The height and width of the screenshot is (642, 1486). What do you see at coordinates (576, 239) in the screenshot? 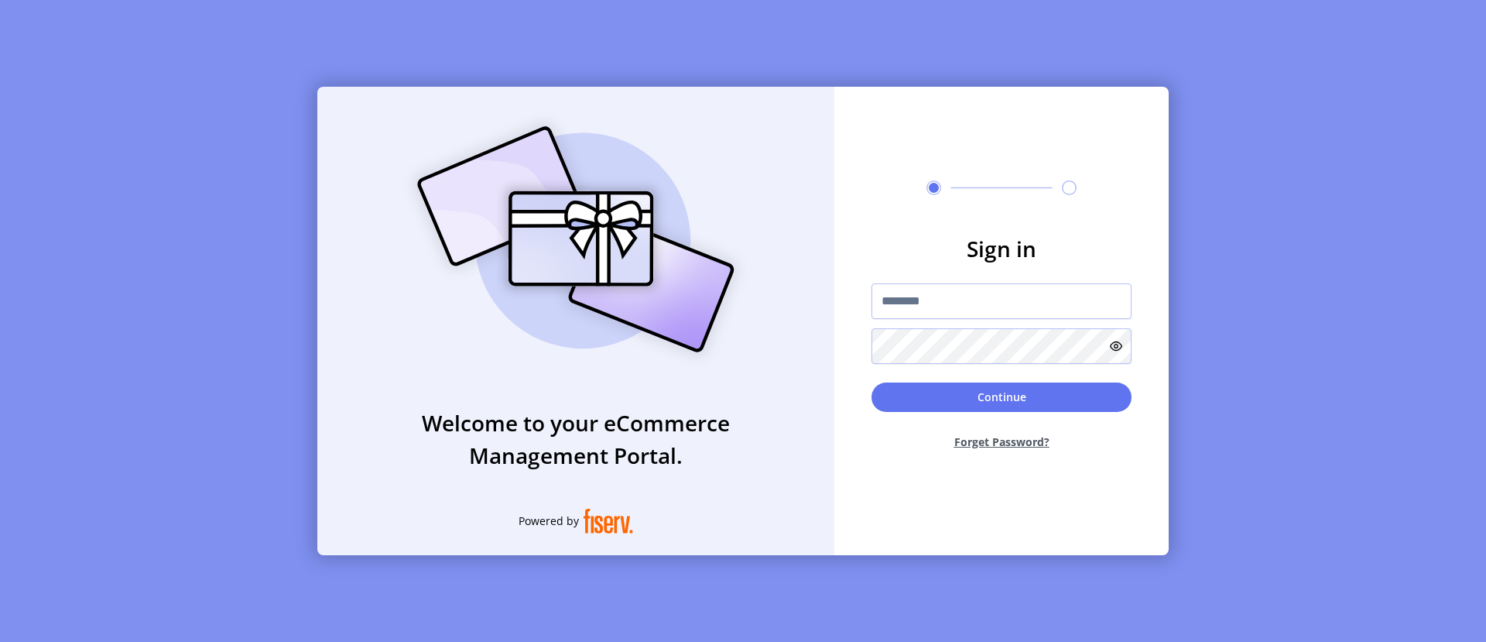
I see `img: card_Illustration.svg` at bounding box center [576, 239].